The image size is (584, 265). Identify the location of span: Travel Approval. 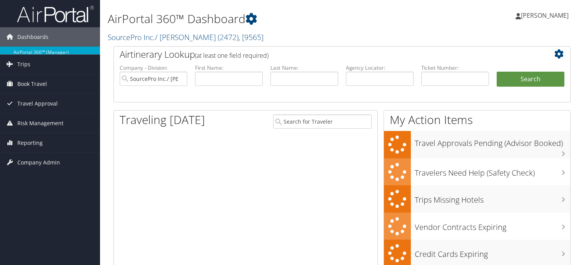
(37, 103).